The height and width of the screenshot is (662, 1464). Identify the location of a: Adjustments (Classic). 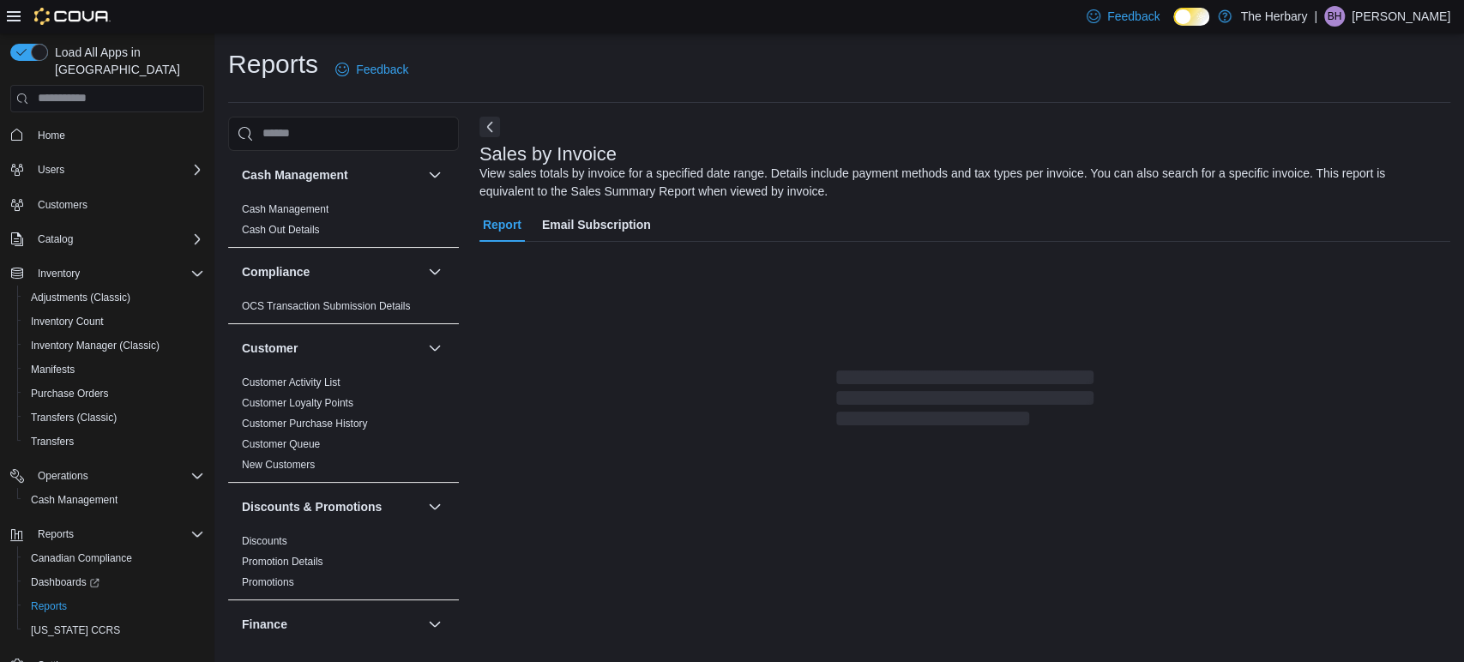
(81, 298).